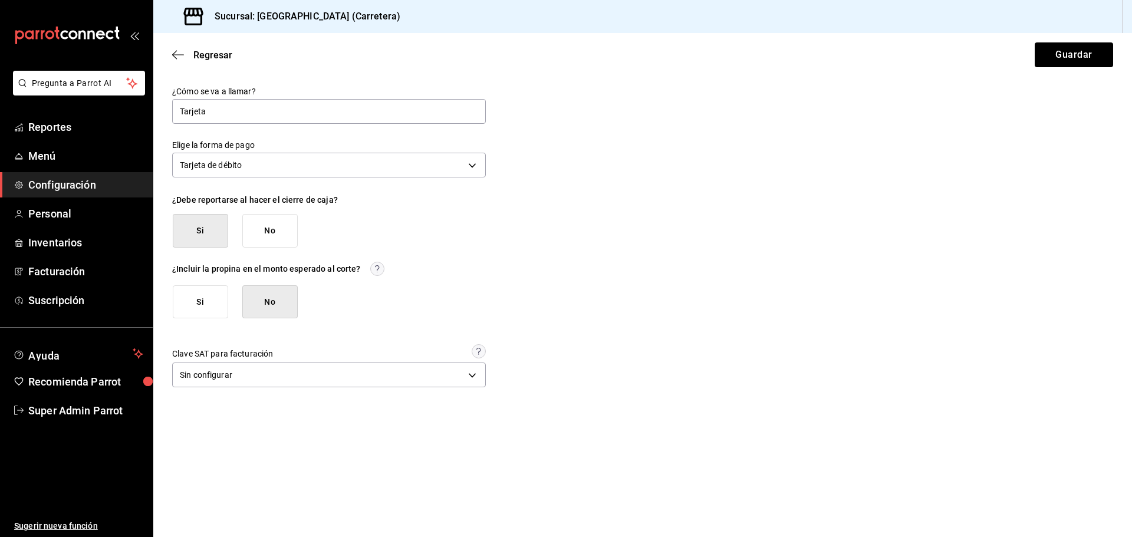 This screenshot has width=1132, height=537. I want to click on button: open_drawer_menu, so click(134, 35).